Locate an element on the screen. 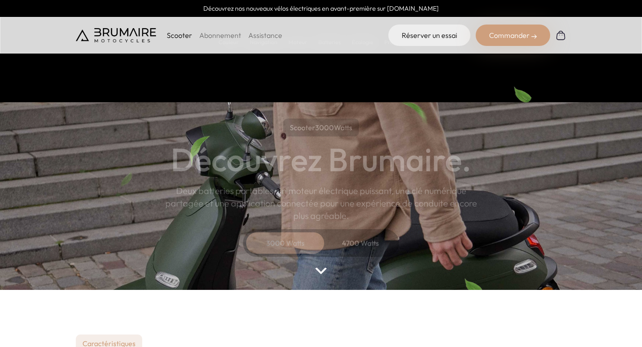 The width and height of the screenshot is (642, 347). img: Brumaire Motocycles is located at coordinates (116, 35).